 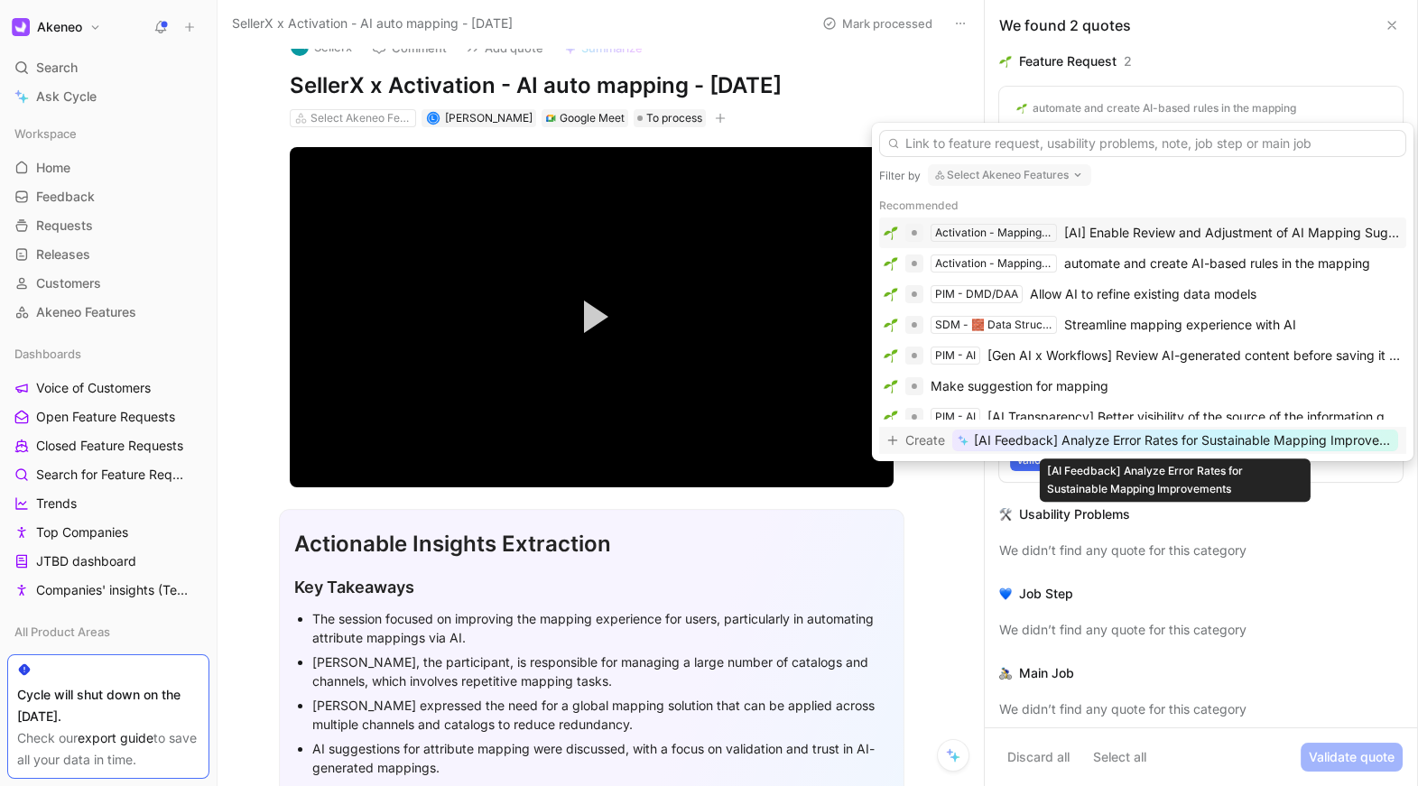 What do you see at coordinates (1143, 143) in the screenshot?
I see `input: Link to feature request, usability problems, note, job step or main job` at bounding box center [1143, 143].